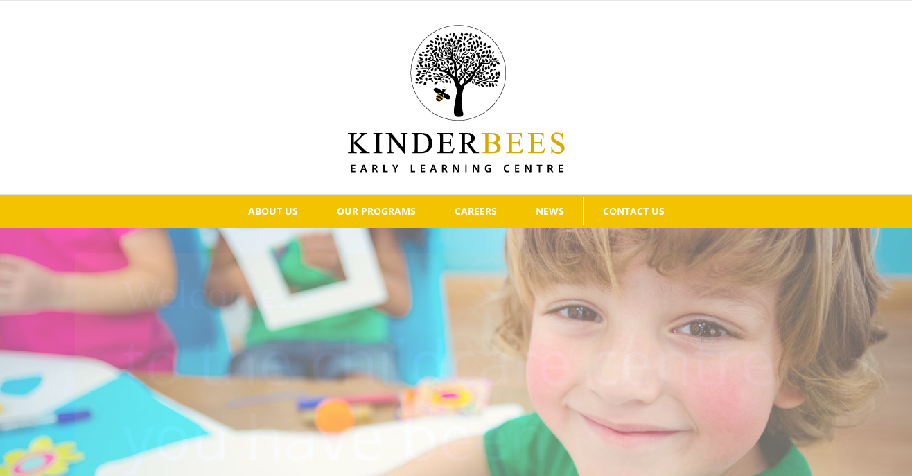  Describe the element at coordinates (456, 98) in the screenshot. I see `img: Kinder Bees Logo` at that location.